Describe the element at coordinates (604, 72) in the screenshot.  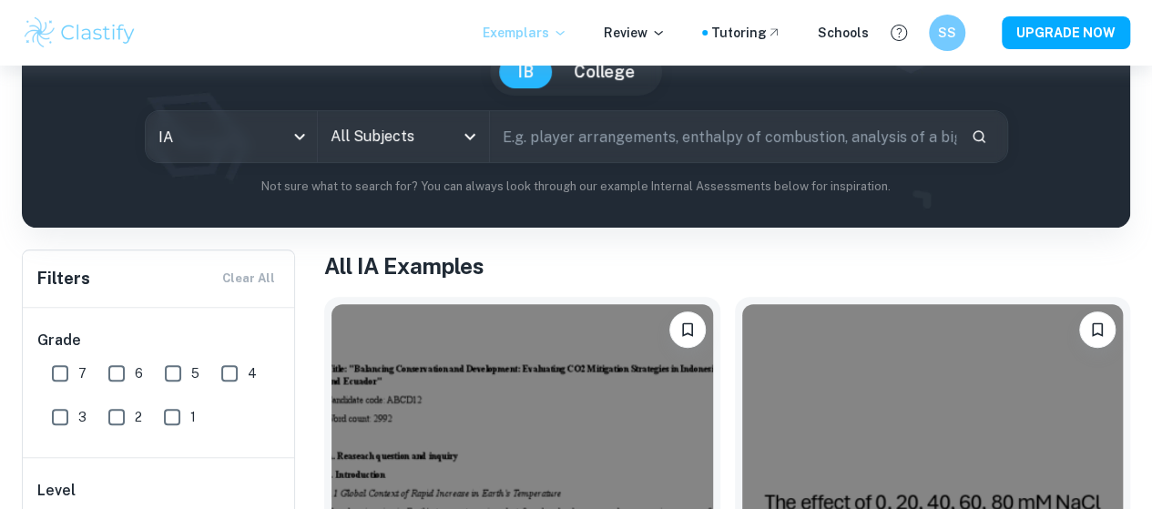
I see `button: College` at that location.